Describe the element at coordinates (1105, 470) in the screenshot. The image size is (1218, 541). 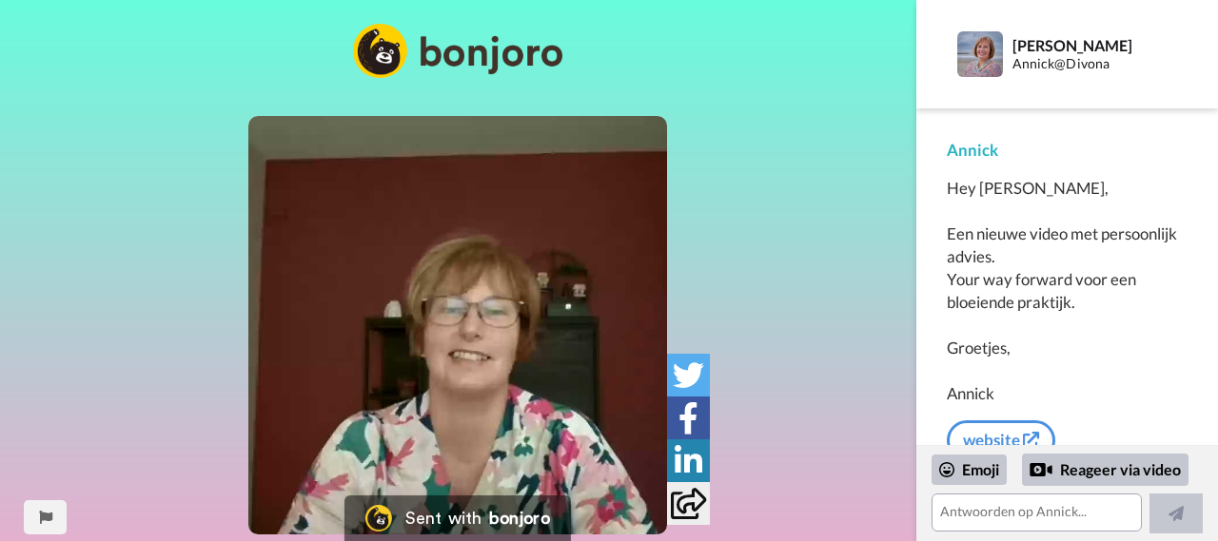
I see `div: Reageer via video` at that location.